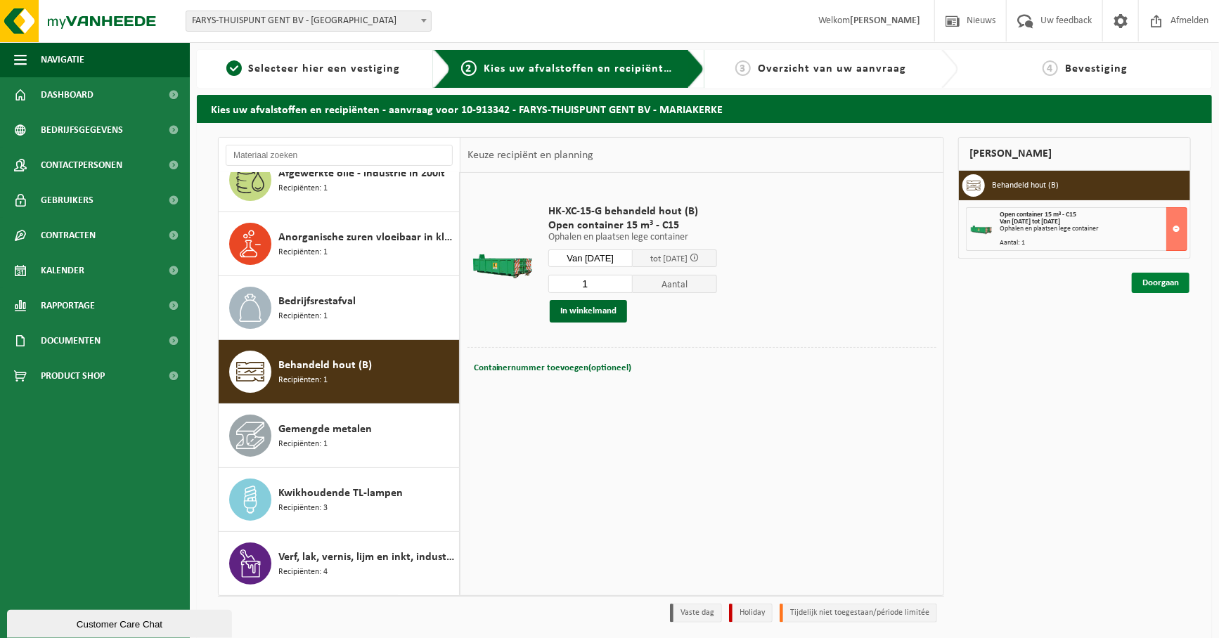 The image size is (1219, 638). I want to click on span: Rapportage, so click(67, 306).